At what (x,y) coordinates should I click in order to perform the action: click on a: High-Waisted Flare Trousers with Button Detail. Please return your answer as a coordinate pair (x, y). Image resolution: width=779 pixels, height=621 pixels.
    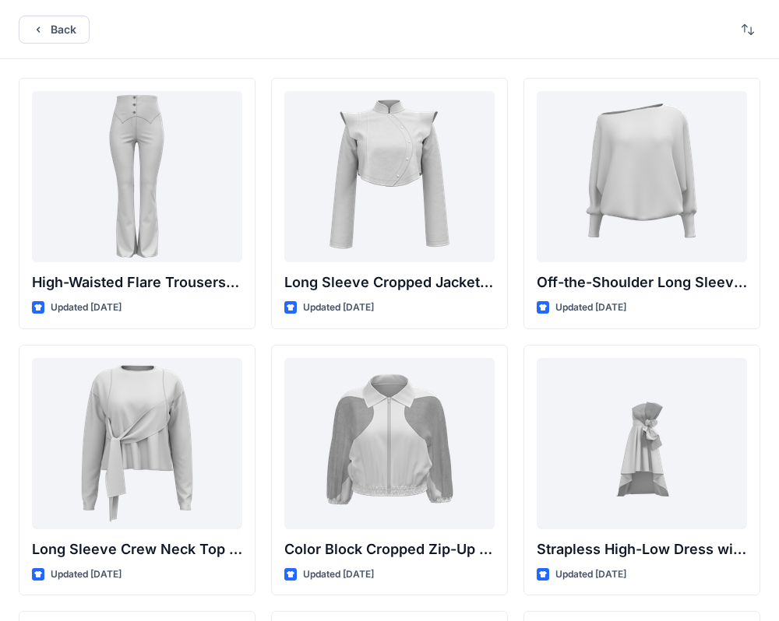
    Looking at the image, I should click on (137, 177).